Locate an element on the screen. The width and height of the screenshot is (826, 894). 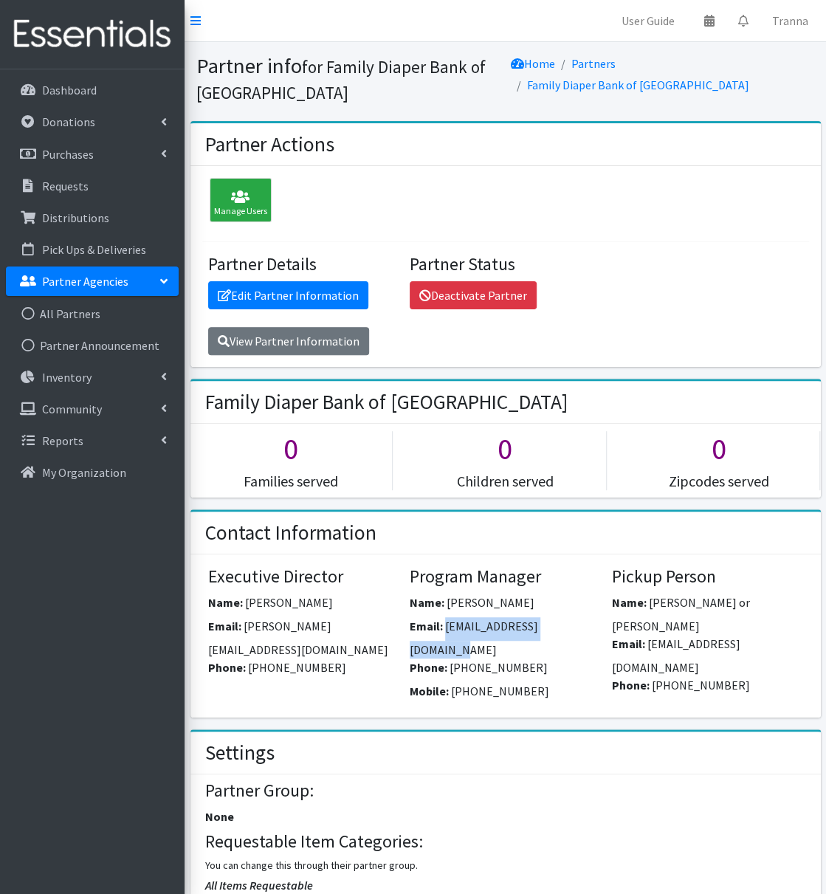
p: Pick Ups & Deliveries is located at coordinates (94, 250).